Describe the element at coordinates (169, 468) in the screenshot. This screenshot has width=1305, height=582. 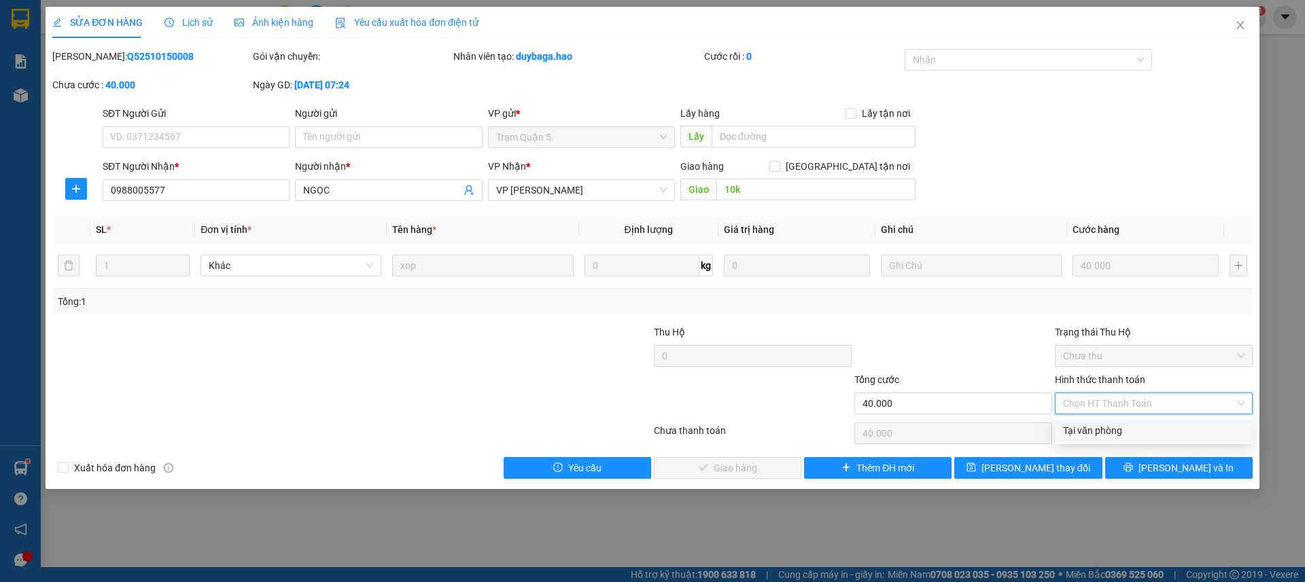
I see `span: info-circle` at that location.